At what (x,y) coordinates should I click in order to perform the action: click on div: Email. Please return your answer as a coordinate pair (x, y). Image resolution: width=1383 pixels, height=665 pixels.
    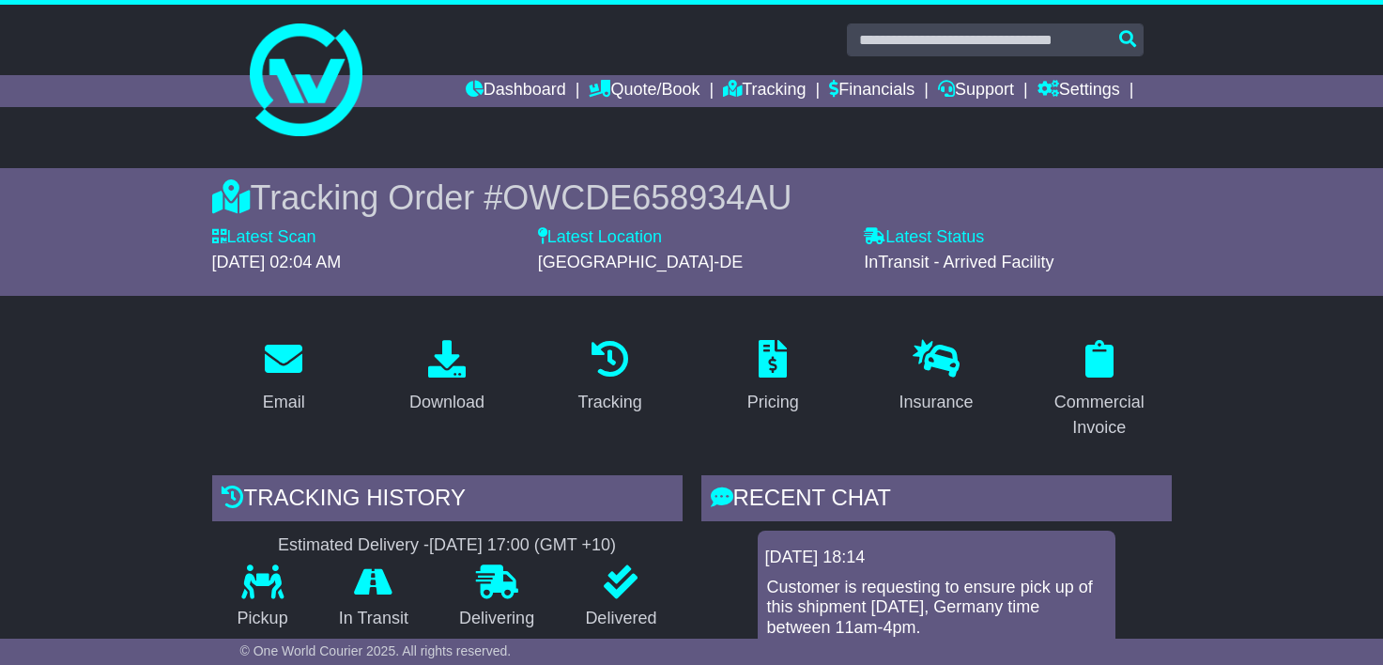
    Looking at the image, I should click on (284, 402).